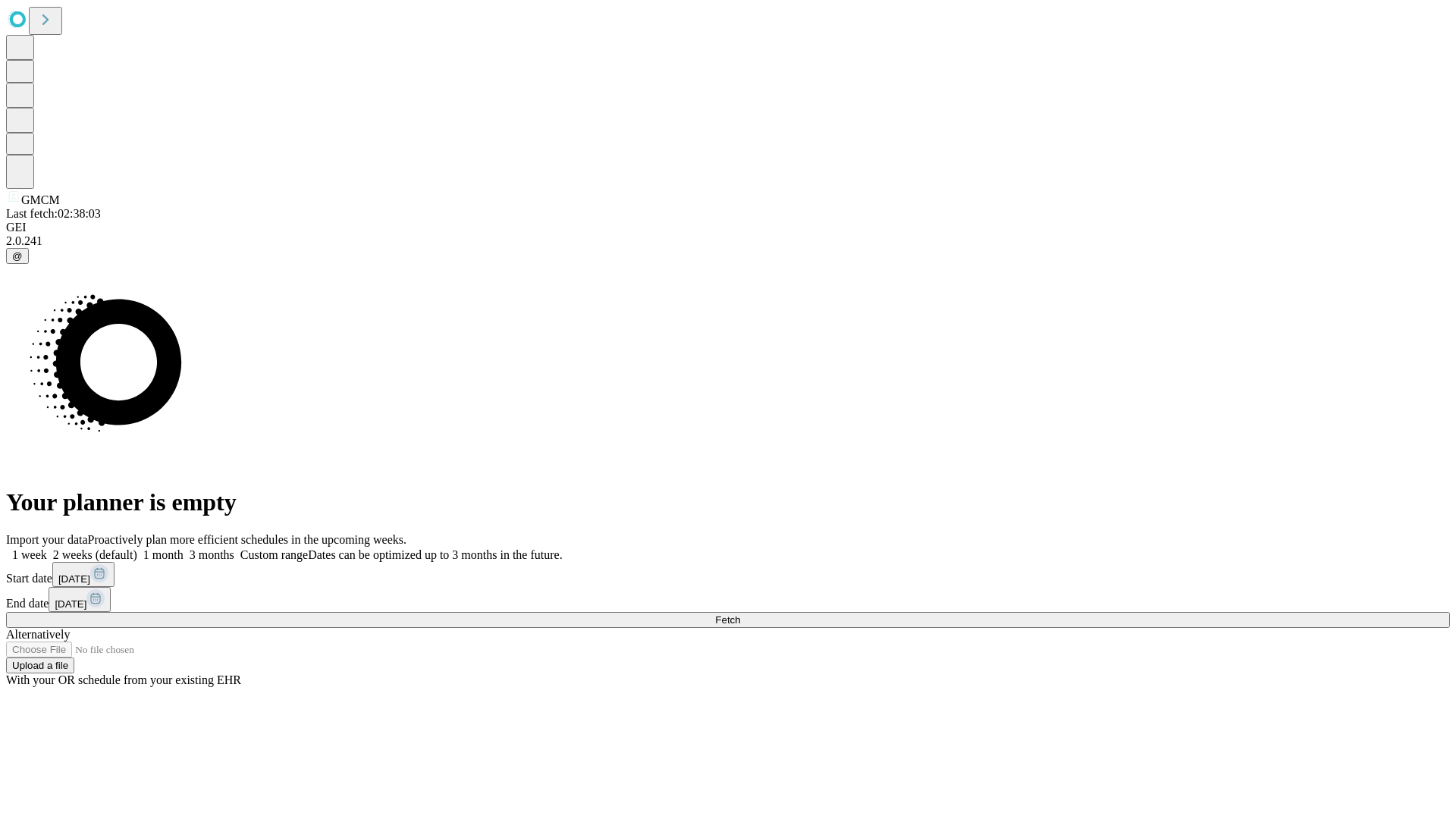 This screenshot has height=819, width=1456. Describe the element at coordinates (274, 554) in the screenshot. I see `span: Custom range` at that location.